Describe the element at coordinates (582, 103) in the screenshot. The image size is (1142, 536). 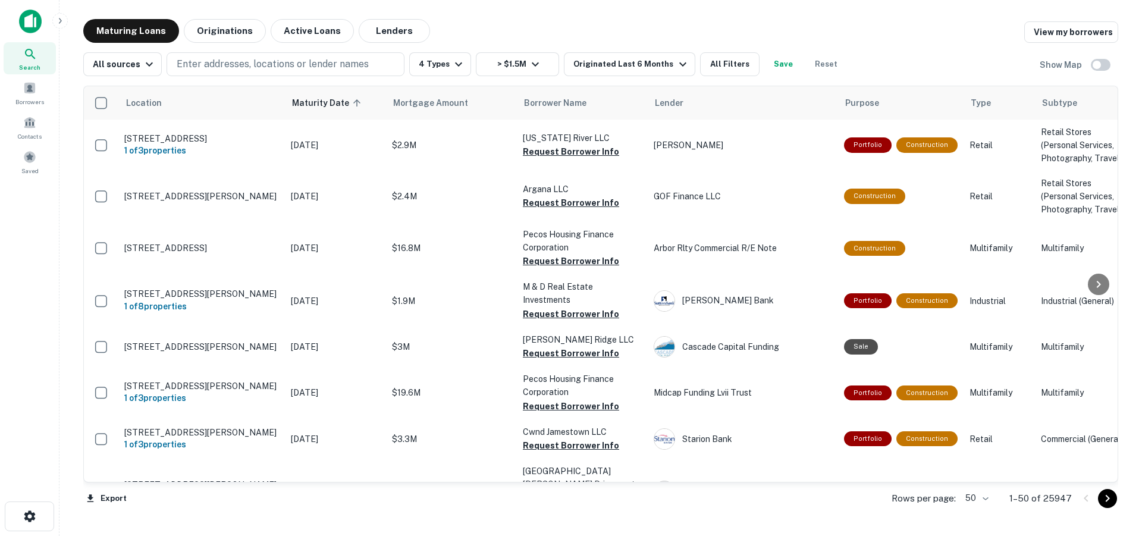
I see `th: Borrower Name` at that location.